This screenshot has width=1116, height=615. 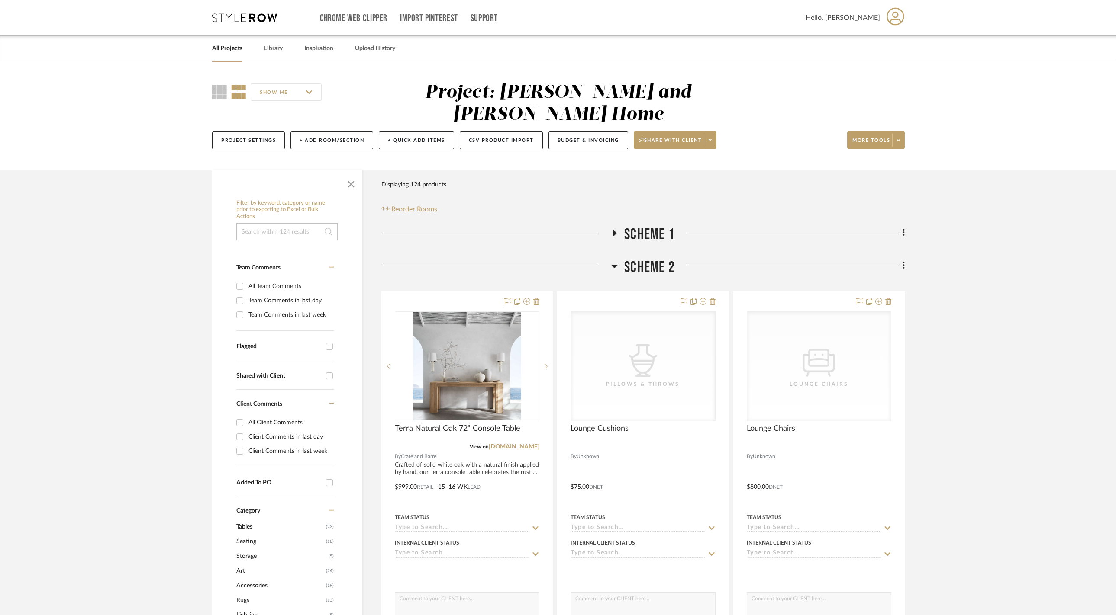 What do you see at coordinates (414, 185) in the screenshot?
I see `div: Displaying 124 products` at bounding box center [414, 185].